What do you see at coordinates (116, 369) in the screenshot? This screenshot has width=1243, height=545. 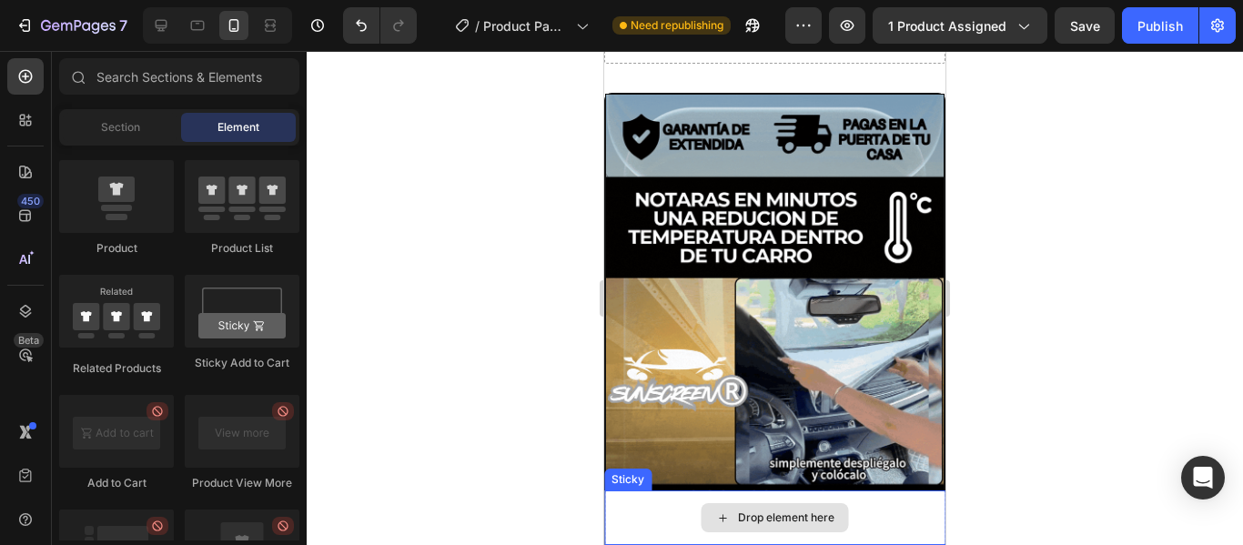 I see `div: Related Products` at bounding box center [116, 369].